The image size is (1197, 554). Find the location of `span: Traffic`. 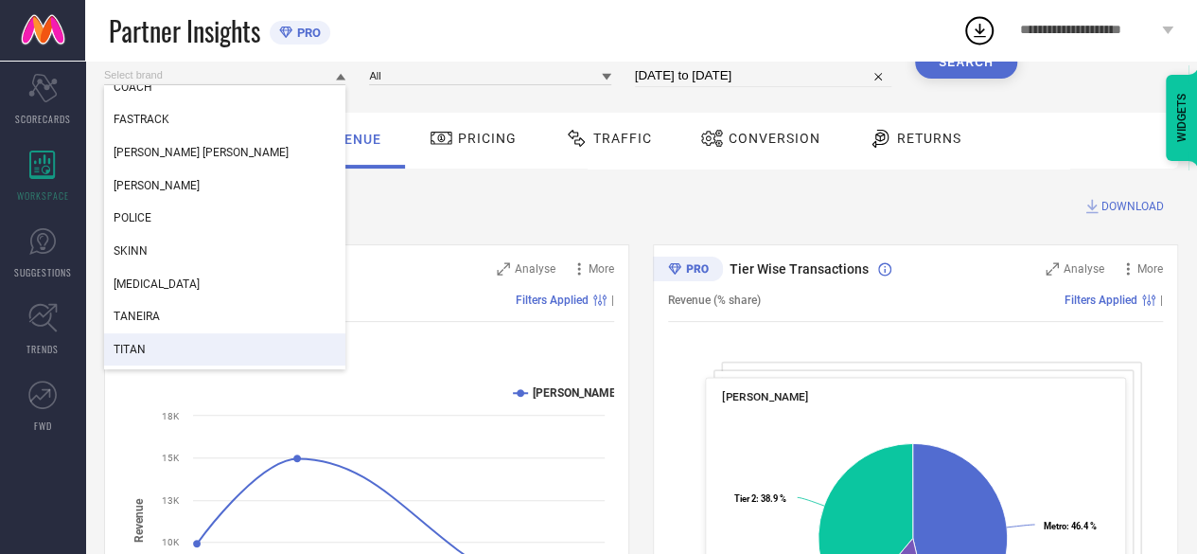

span: Traffic is located at coordinates (623, 138).